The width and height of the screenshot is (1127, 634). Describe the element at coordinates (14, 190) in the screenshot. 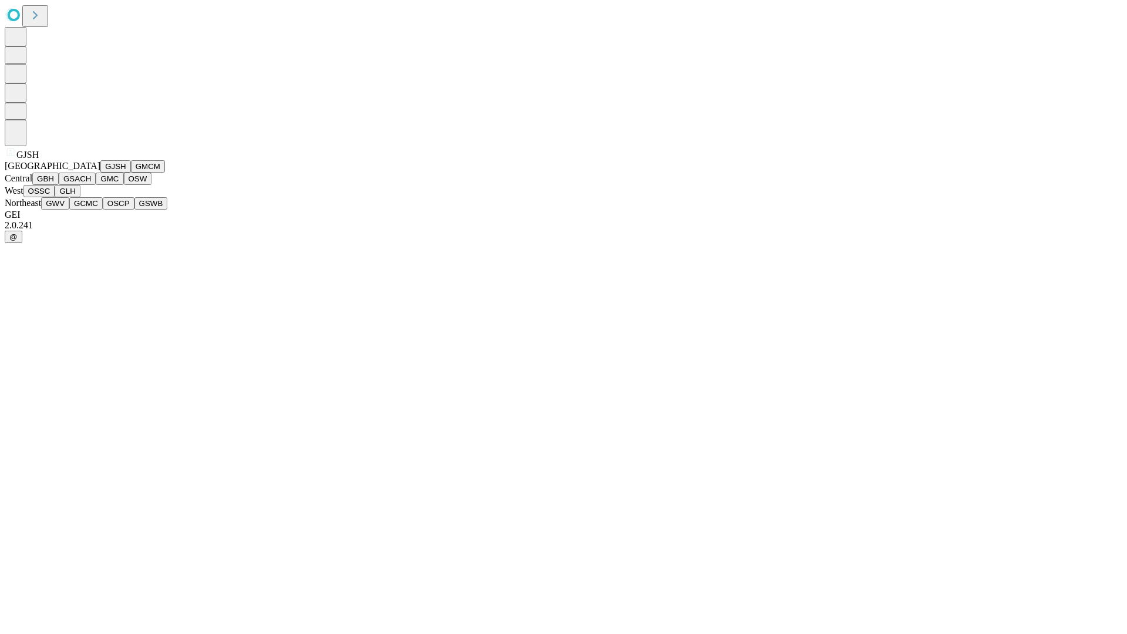

I see `span: West` at that location.